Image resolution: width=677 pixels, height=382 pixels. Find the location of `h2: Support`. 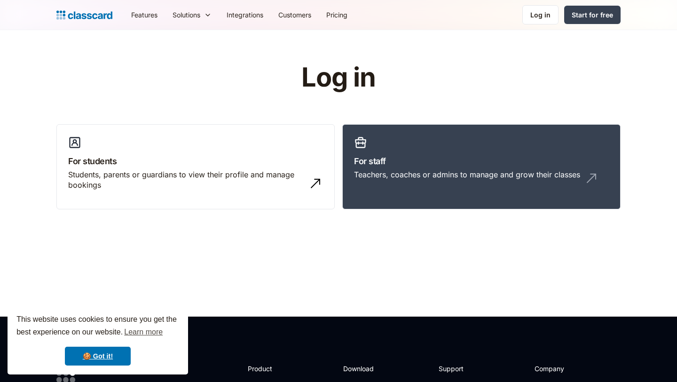

h2: Support is located at coordinates (458, 368).